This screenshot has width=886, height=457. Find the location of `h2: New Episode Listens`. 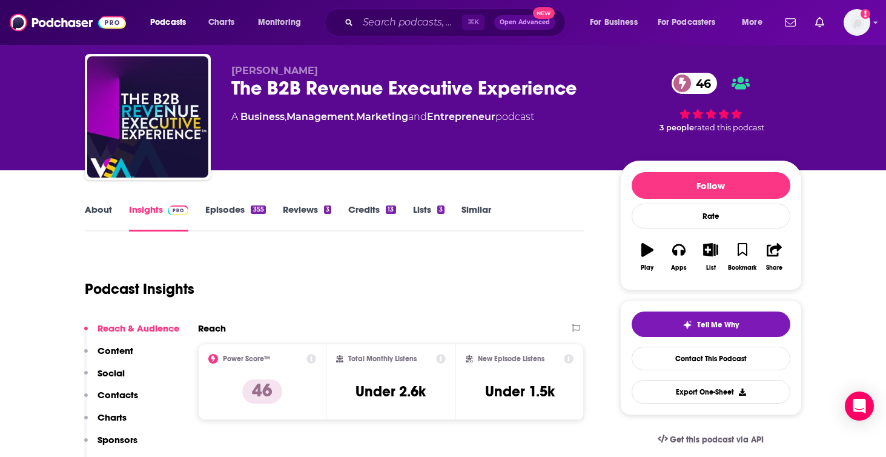

h2: New Episode Listens is located at coordinates (511, 359).